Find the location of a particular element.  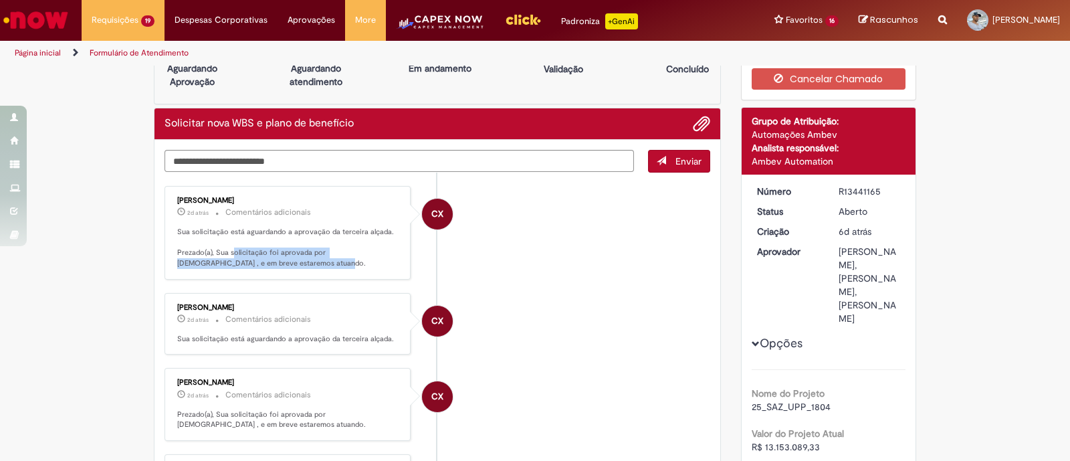

span: Rascunhos is located at coordinates (894, 19).